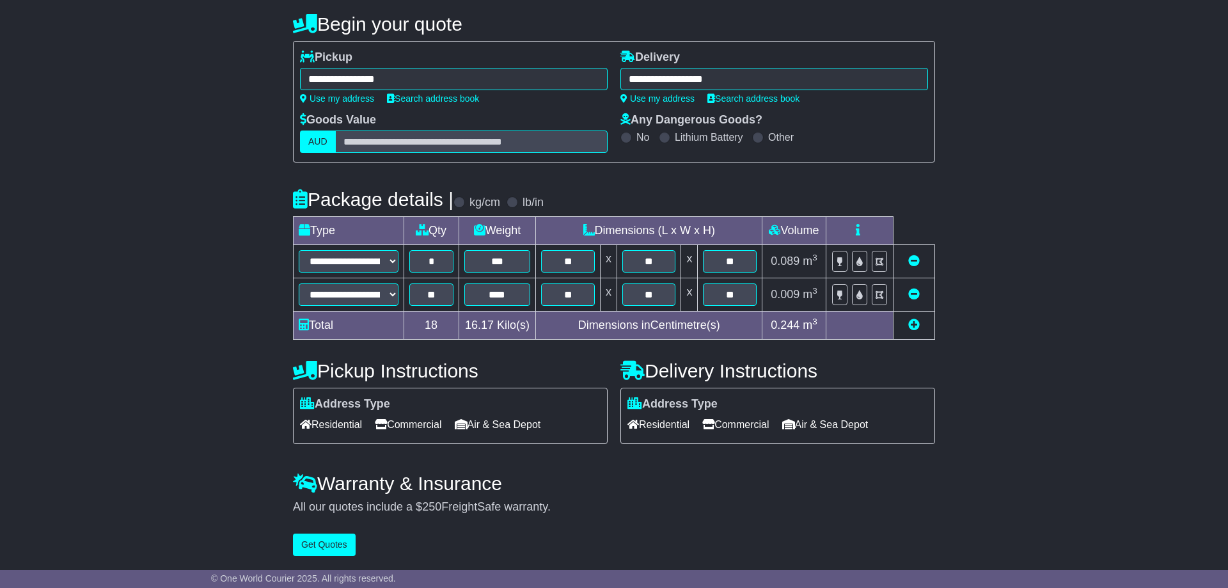 This screenshot has width=1228, height=588. I want to click on label: Any Dangerous Goods?, so click(691, 120).